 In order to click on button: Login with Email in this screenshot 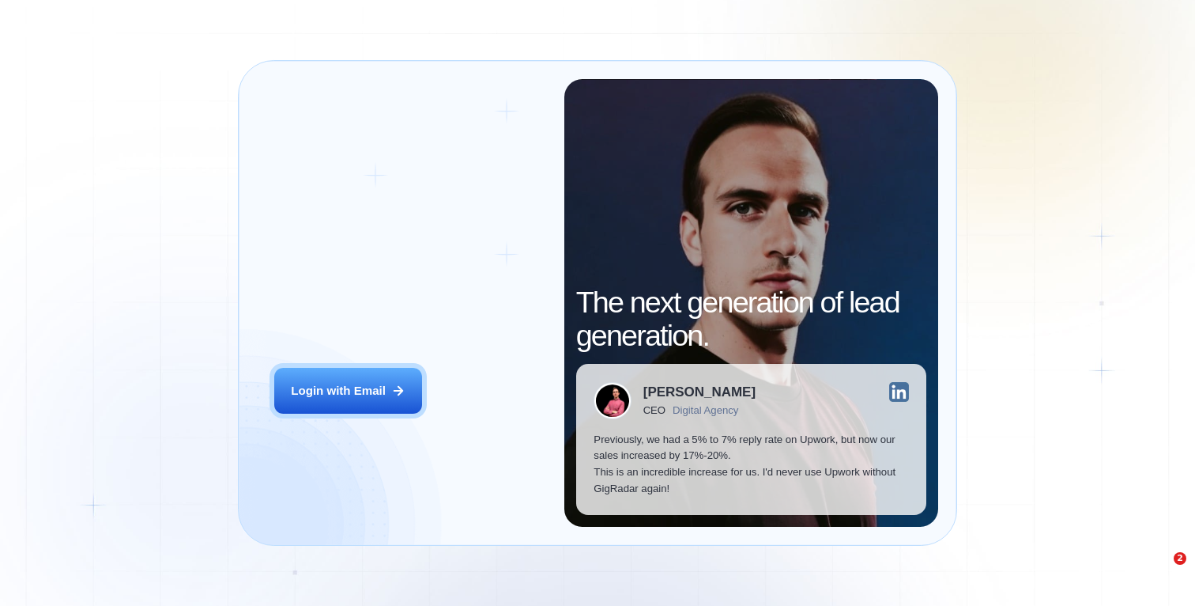, I will do `click(348, 391)`.